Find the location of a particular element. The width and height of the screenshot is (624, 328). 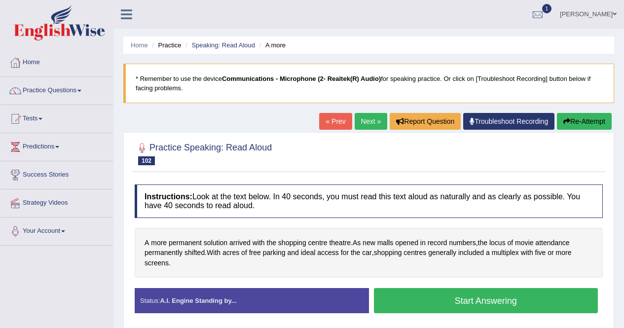

button: Report Question is located at coordinates (425, 121).